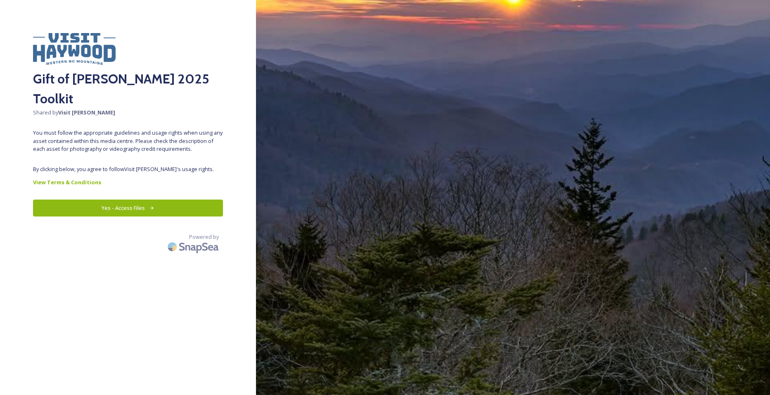  What do you see at coordinates (128, 208) in the screenshot?
I see `button: Yes - Access Files` at bounding box center [128, 208].